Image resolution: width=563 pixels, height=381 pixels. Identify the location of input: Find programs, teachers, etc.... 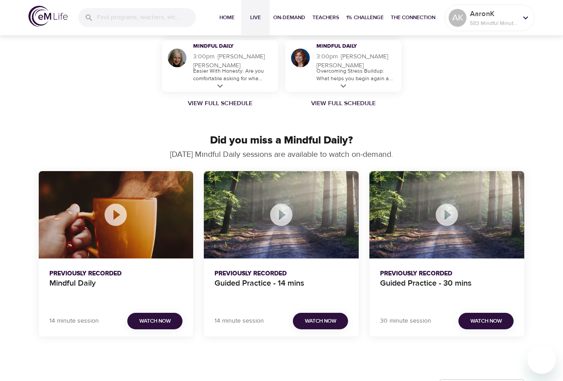
(146, 17).